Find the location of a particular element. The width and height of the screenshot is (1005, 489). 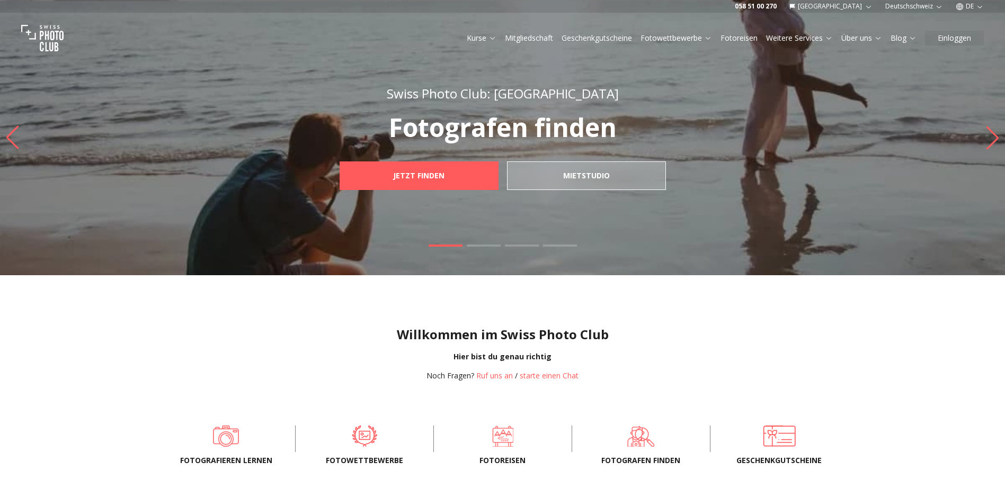

span: Fotowettbewerbe is located at coordinates (364, 461).